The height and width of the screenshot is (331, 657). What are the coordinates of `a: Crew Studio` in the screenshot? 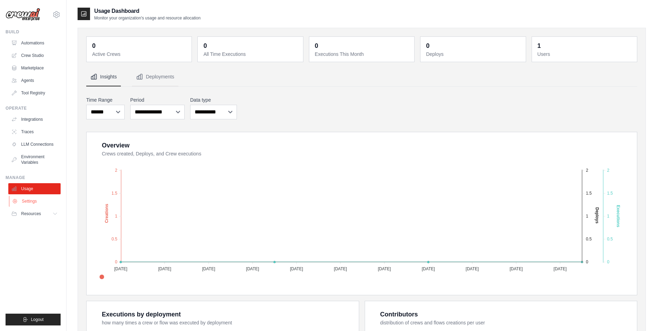 It's located at (34, 55).